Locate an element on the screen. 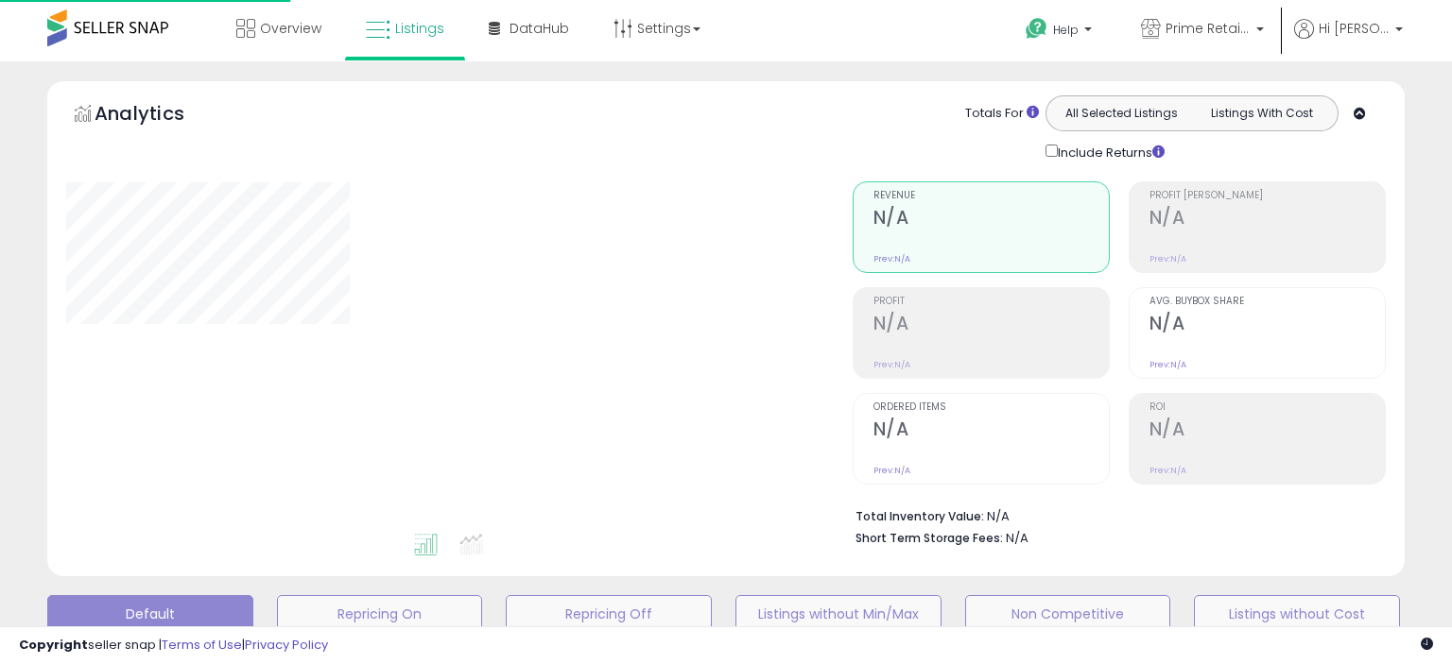 Image resolution: width=1452 pixels, height=664 pixels. i: Get Help is located at coordinates (1036, 28).